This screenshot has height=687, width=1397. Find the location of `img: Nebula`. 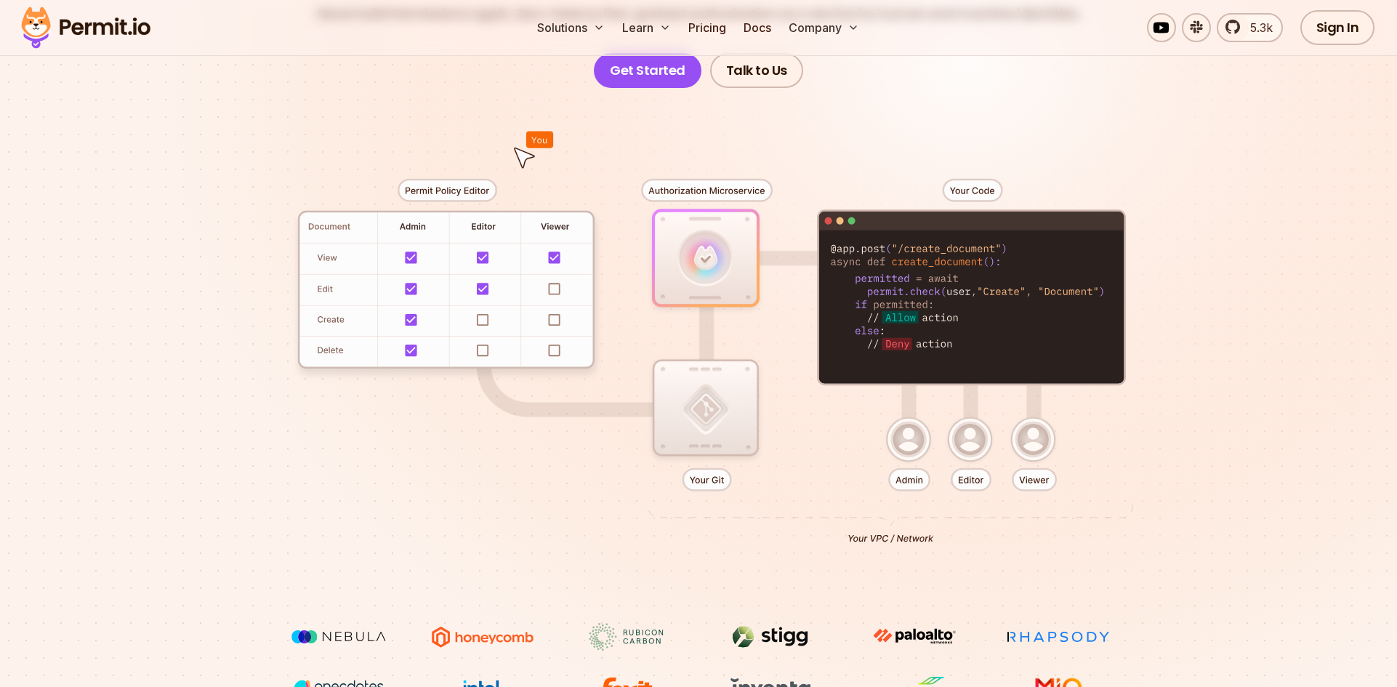

img: Nebula is located at coordinates (339, 637).